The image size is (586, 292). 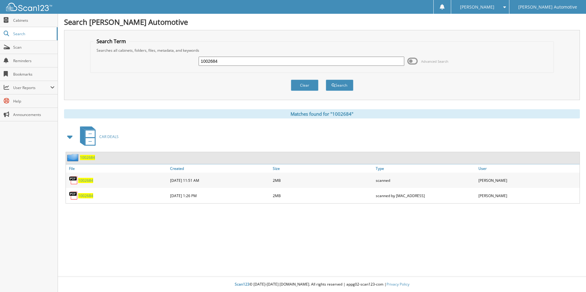 What do you see at coordinates (109, 137) in the screenshot?
I see `span: CAR DEALS` at bounding box center [109, 137].